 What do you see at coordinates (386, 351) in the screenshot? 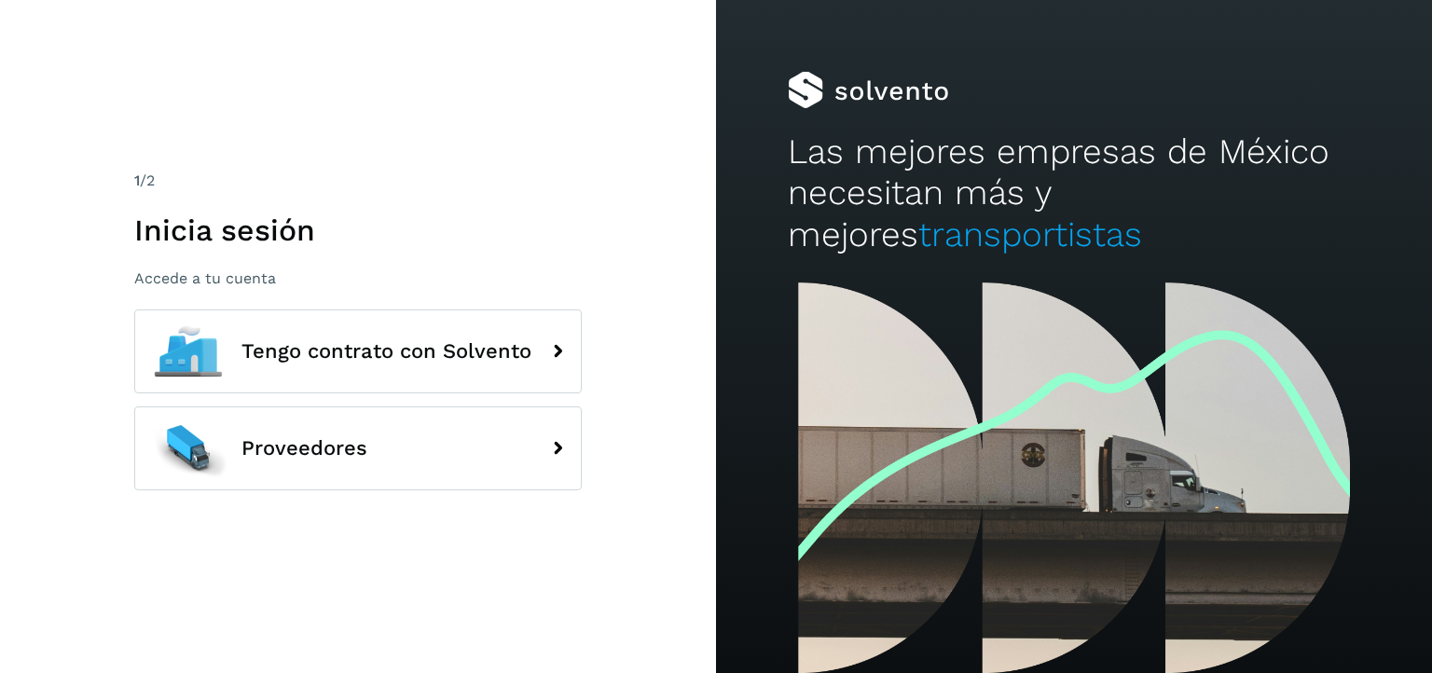
I see `span: Tengo contrato con Solvento` at bounding box center [386, 351].